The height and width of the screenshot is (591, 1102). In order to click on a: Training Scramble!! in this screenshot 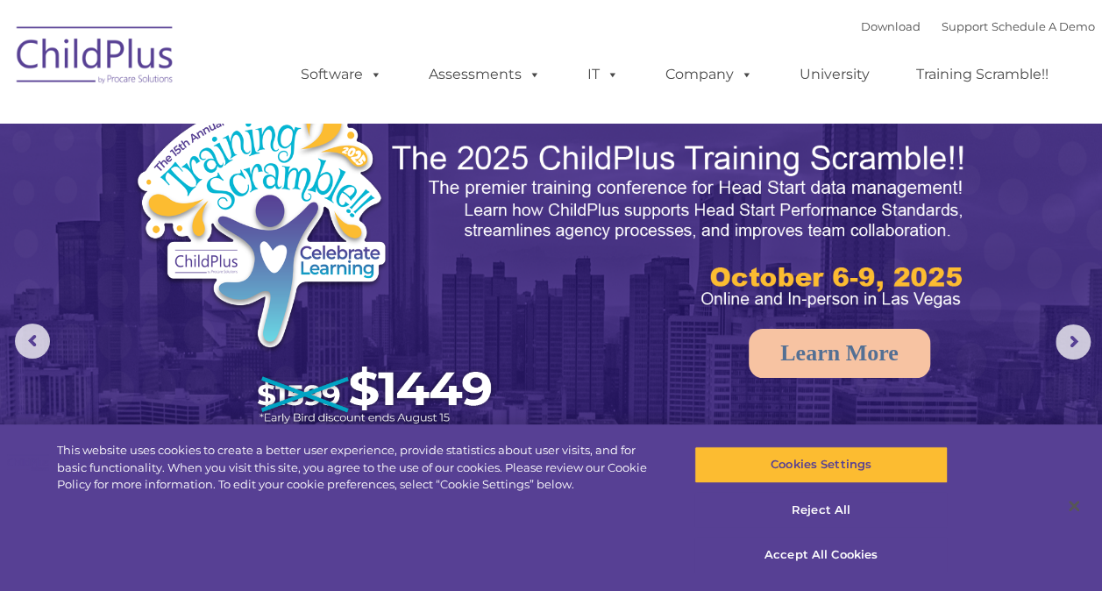, I will do `click(982, 75)`.